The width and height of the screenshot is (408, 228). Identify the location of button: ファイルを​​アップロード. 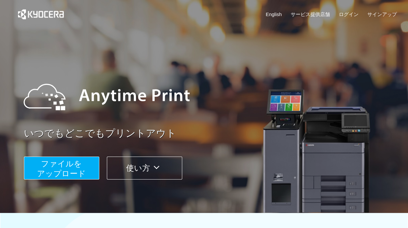
(62, 168).